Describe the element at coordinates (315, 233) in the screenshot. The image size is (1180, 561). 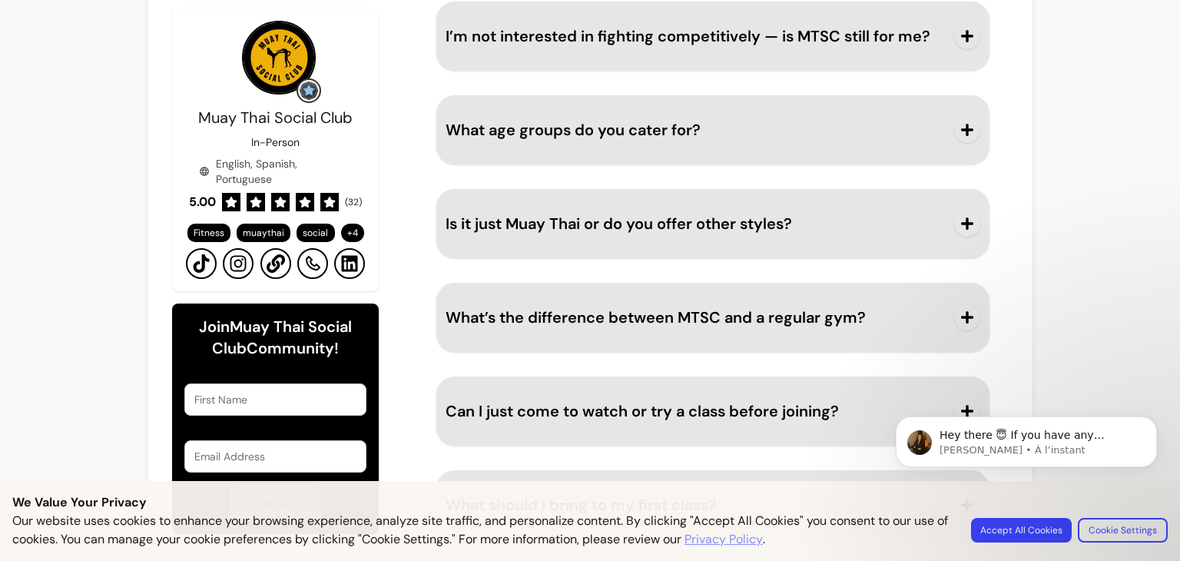
I see `span: social` at that location.